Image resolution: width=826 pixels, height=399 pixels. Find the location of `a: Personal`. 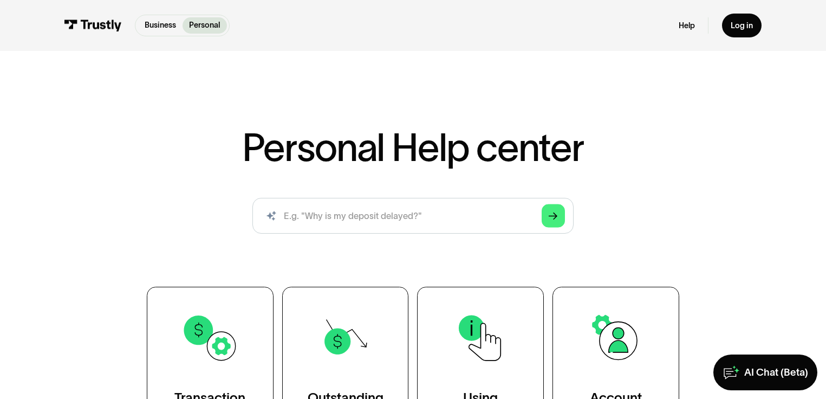

a: Personal is located at coordinates (205, 25).